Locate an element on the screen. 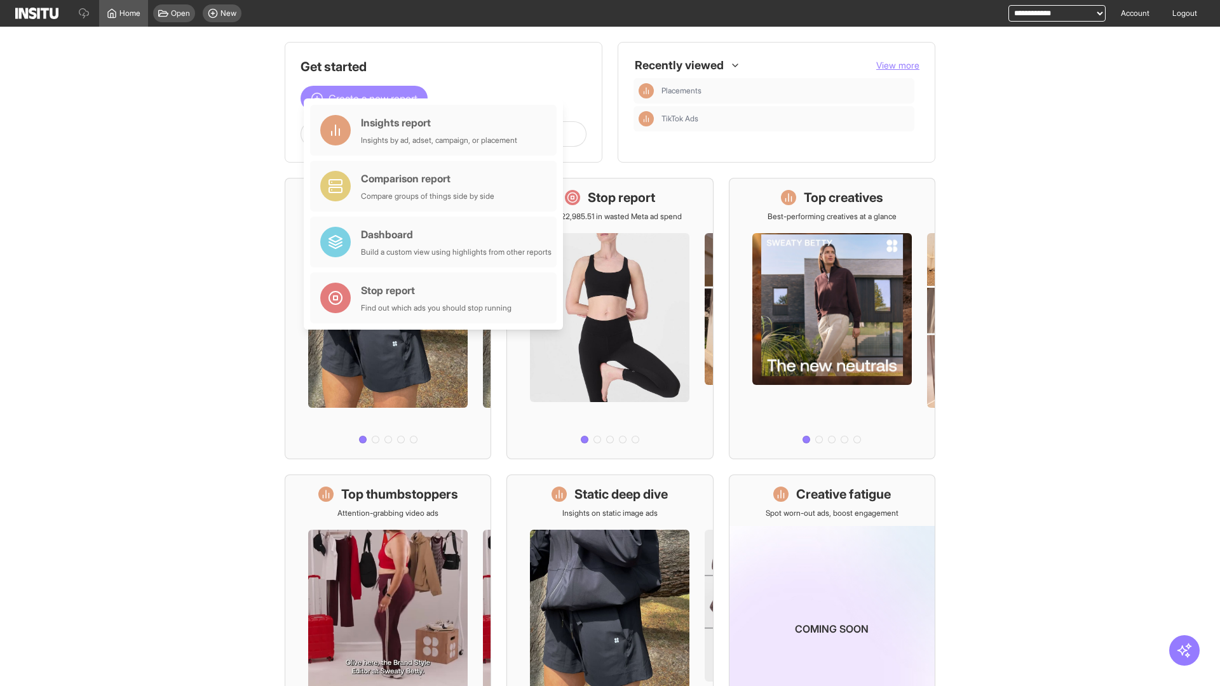  button: View more is located at coordinates (898, 65).